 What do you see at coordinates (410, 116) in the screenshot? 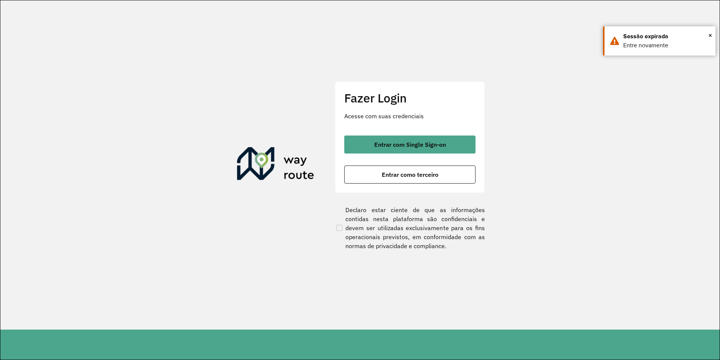
I see `p: Acesse com suas credenciais` at bounding box center [410, 116].